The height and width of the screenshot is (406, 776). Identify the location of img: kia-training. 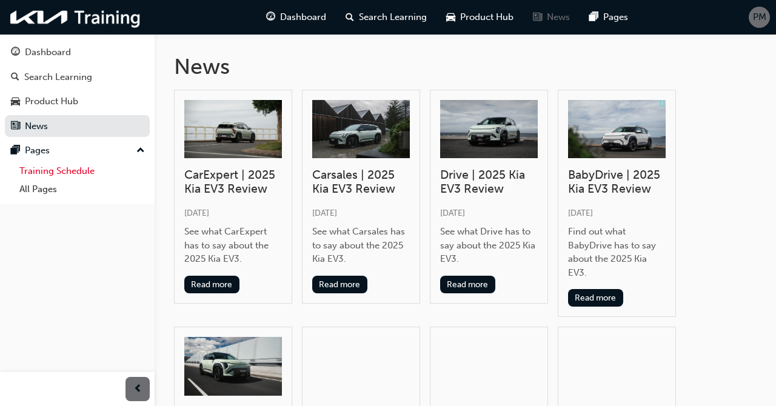
(76, 17).